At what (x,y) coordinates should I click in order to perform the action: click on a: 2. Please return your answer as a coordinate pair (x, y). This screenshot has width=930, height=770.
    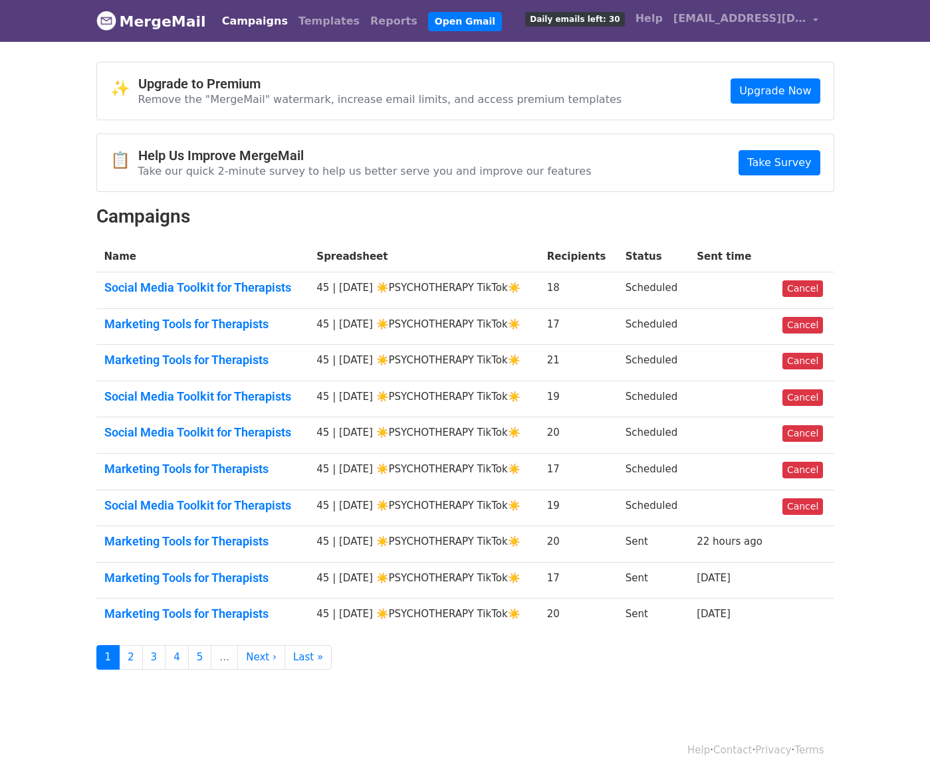
    Looking at the image, I should click on (131, 657).